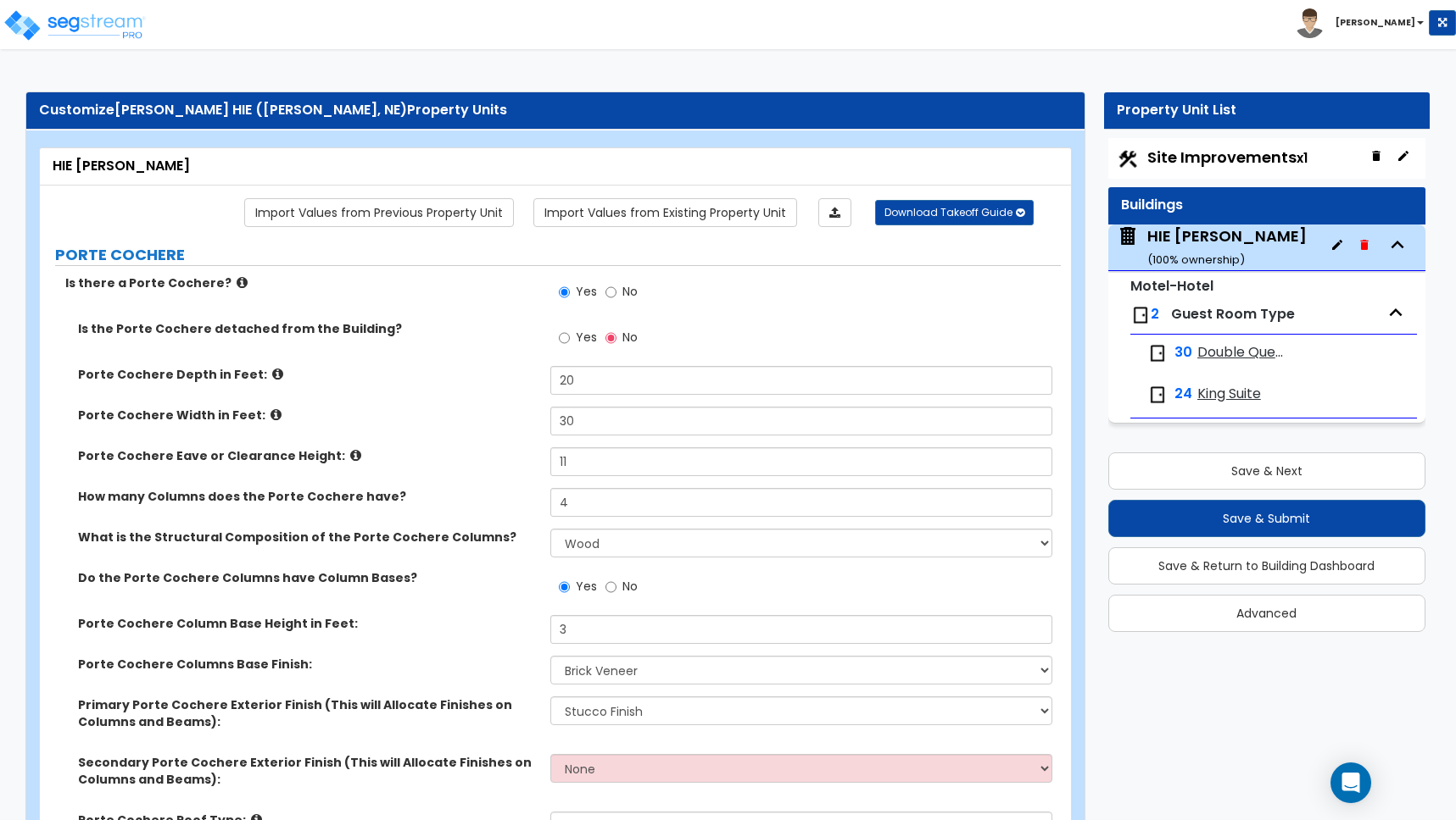  What do you see at coordinates (1172, 285) in the screenshot?
I see `small: Motel-Hotel` at bounding box center [1172, 285].